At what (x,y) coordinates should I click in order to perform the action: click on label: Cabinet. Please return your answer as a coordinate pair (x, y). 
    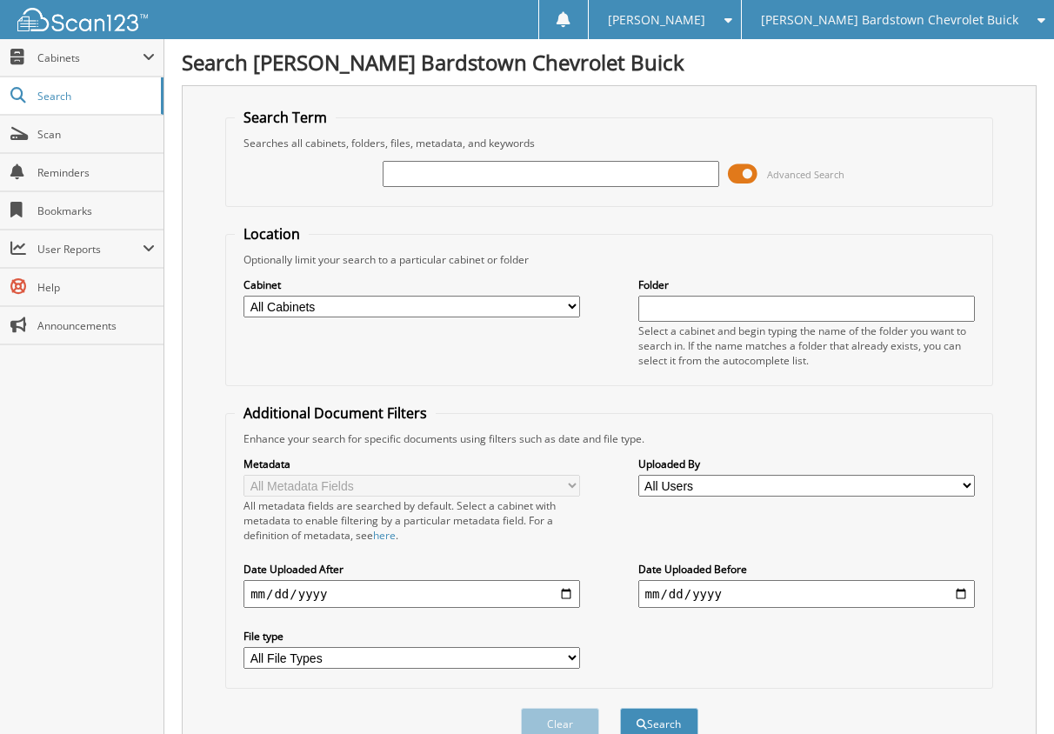
    Looking at the image, I should click on (411, 284).